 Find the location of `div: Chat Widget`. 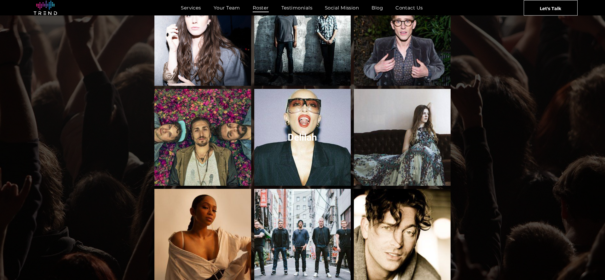

div: Chat Widget is located at coordinates (548, 243).